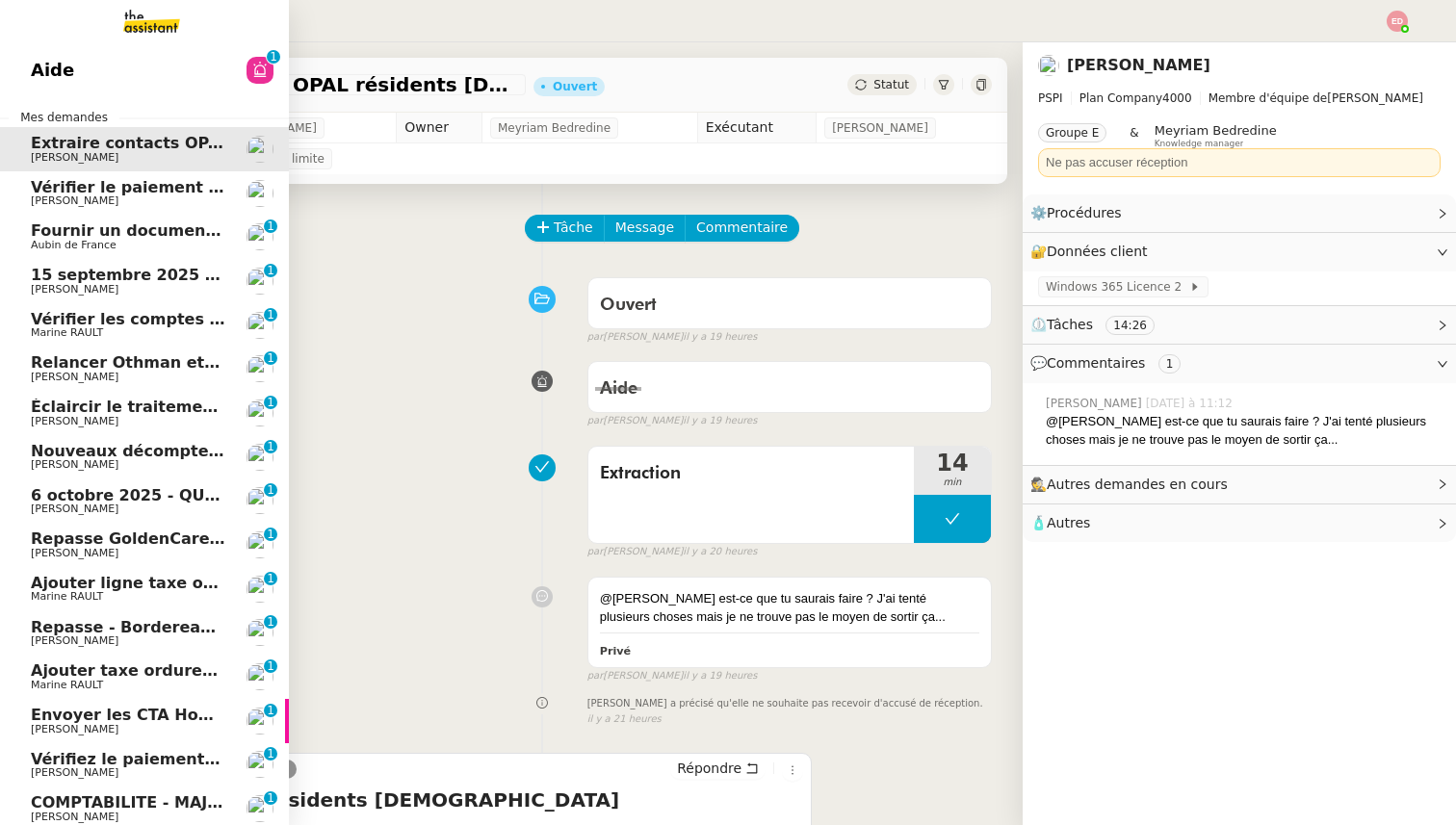 This screenshot has width=1456, height=825. I want to click on span: 14, so click(952, 463).